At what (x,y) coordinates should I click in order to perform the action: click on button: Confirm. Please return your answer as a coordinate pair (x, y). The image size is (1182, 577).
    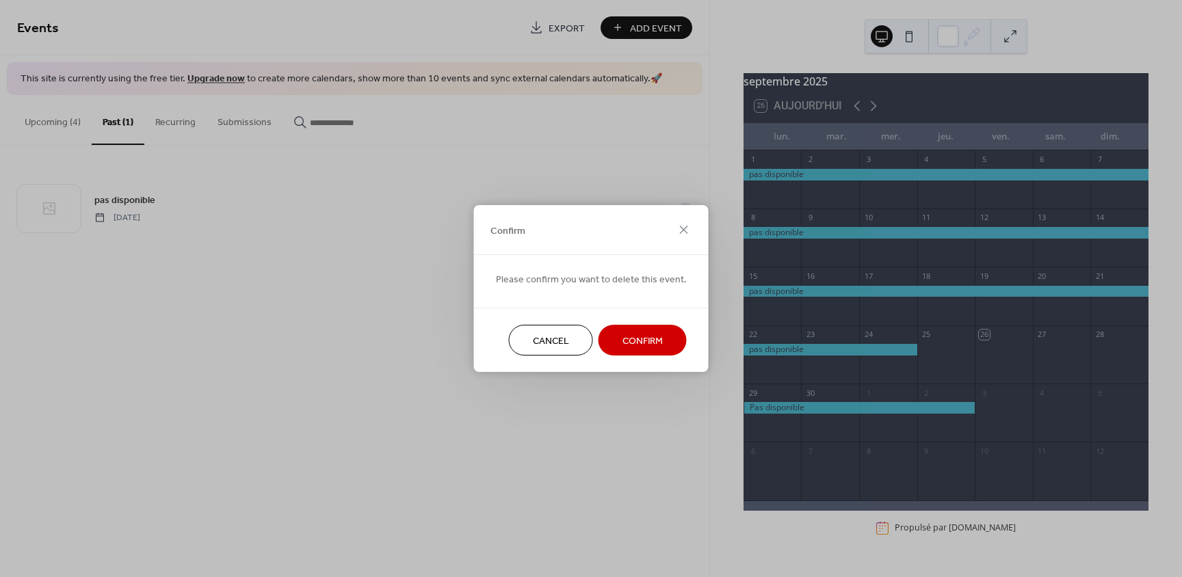
    Looking at the image, I should click on (642, 340).